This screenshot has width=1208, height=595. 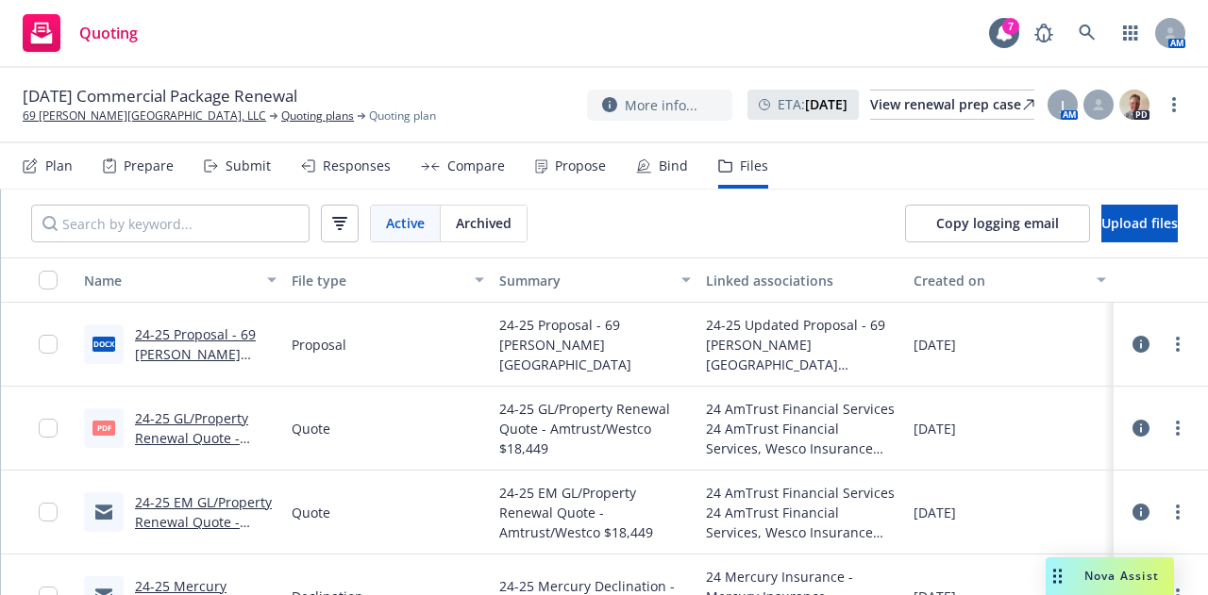 I want to click on div: File type, so click(x=377, y=280).